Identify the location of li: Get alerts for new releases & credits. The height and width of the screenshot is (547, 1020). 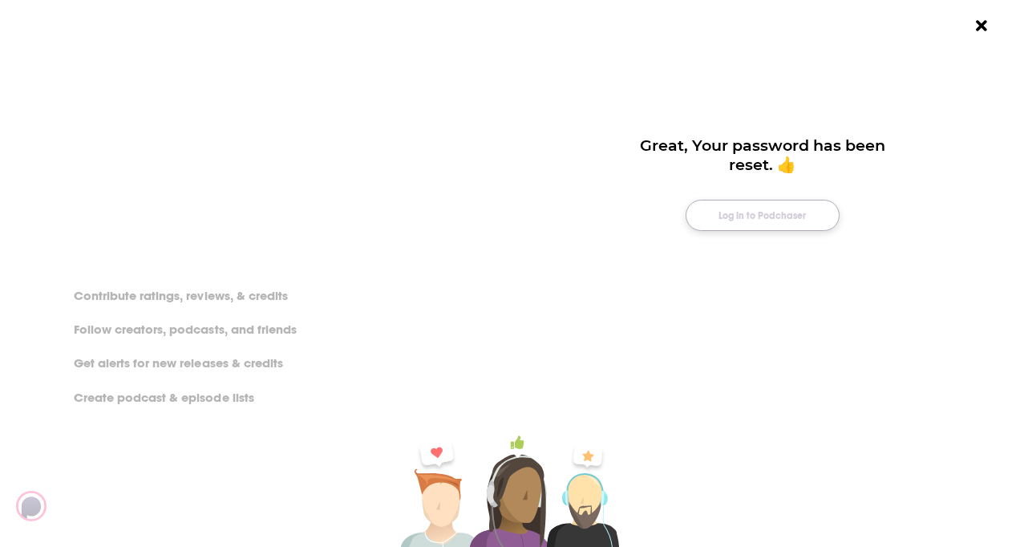
(179, 363).